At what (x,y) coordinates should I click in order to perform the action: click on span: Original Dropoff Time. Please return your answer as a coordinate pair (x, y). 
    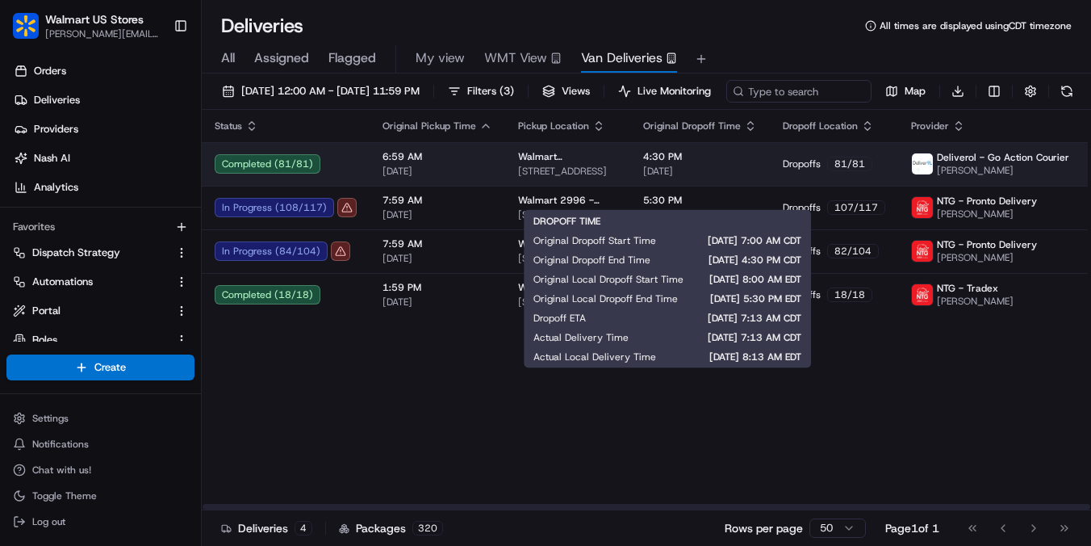
    Looking at the image, I should click on (692, 126).